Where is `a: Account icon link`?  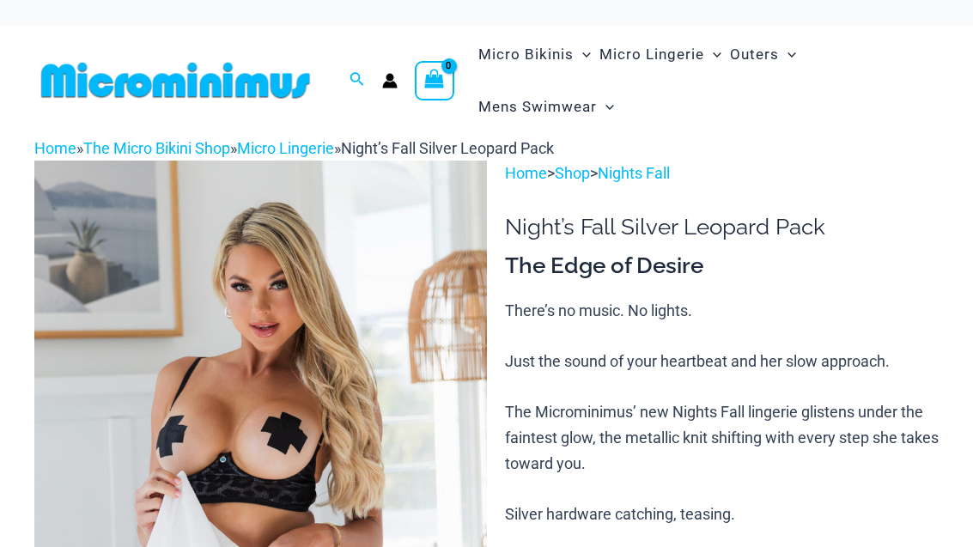
a: Account icon link is located at coordinates (390, 81).